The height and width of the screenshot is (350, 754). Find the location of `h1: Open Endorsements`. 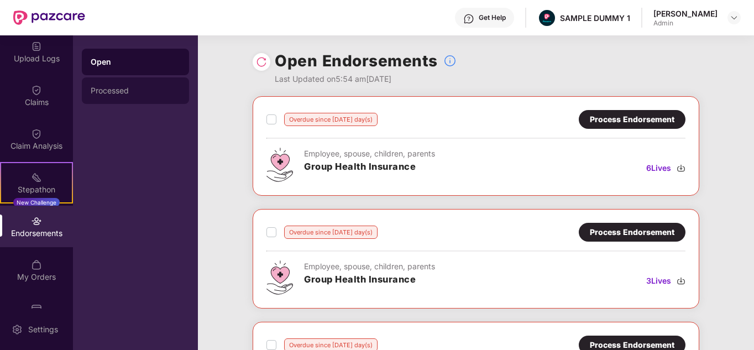

h1: Open Endorsements is located at coordinates (356, 61).